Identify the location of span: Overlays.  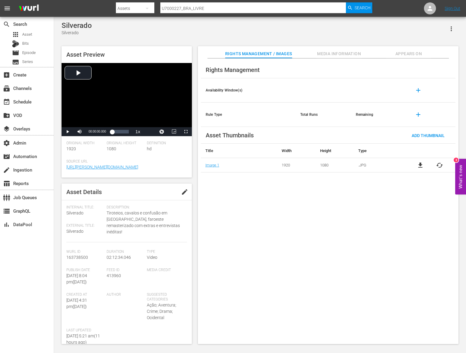
(7, 129).